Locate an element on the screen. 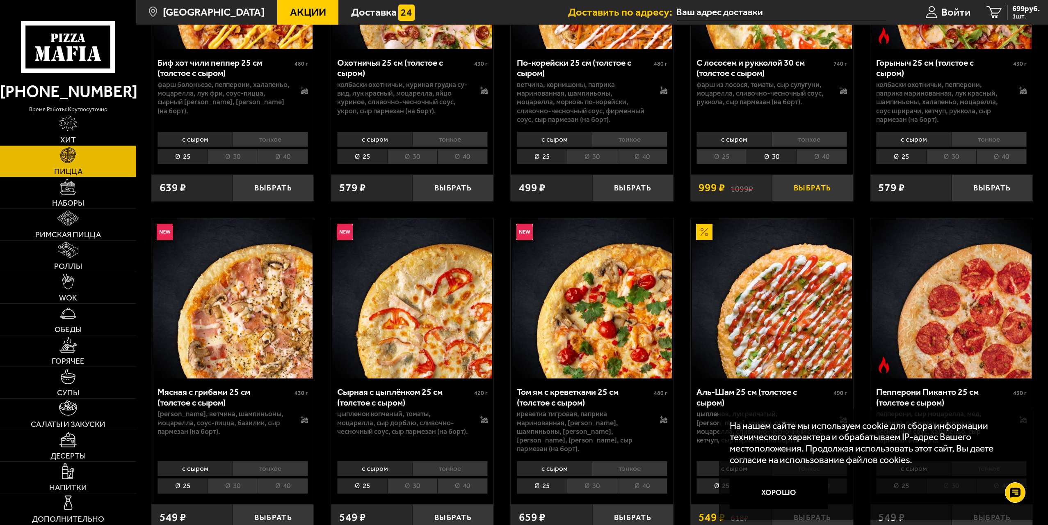  p: фарш из лосося, томаты, сыр сулугуни, моцарелла, сливочно-чесночный соус, руккола, сыр пармезан (... is located at coordinates (763, 94).